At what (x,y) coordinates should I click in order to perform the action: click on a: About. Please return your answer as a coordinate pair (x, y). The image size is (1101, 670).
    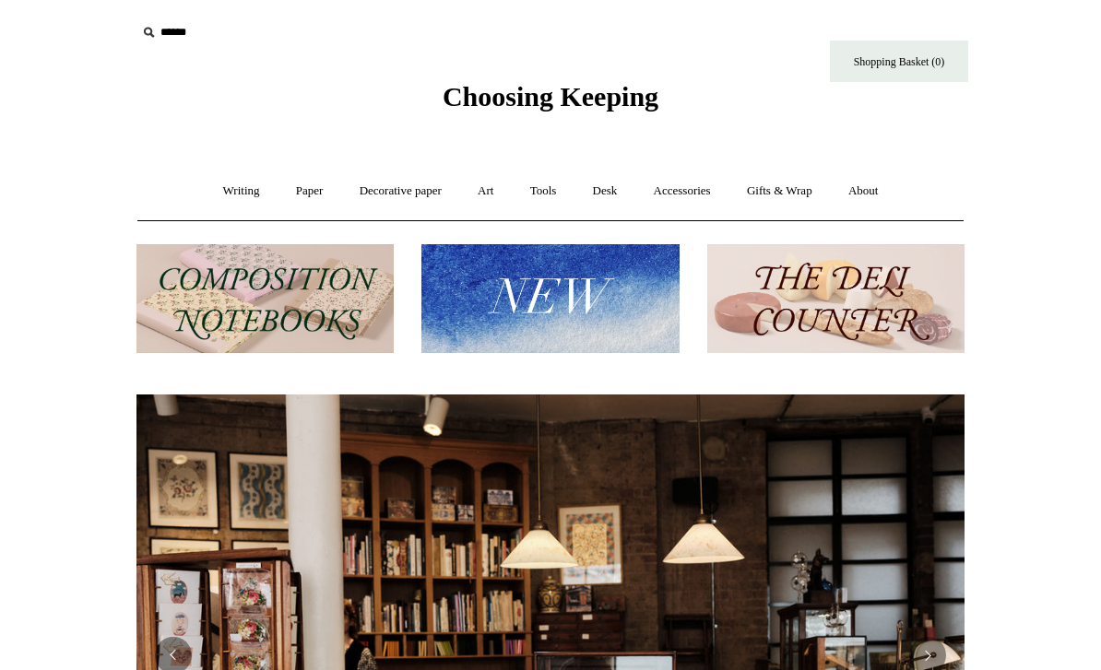
    Looking at the image, I should click on (863, 191).